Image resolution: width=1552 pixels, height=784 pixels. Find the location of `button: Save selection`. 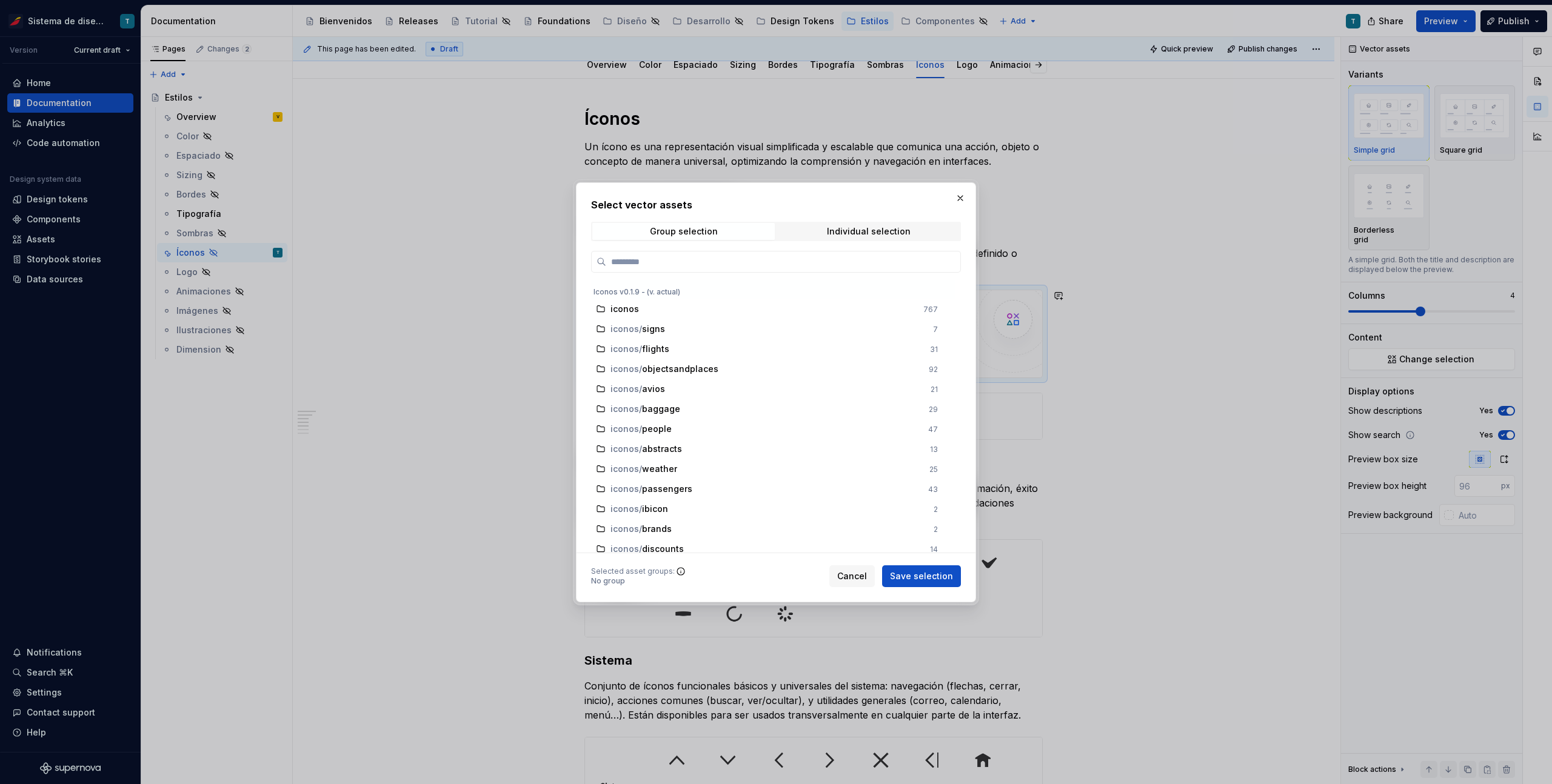

button: Save selection is located at coordinates (921, 576).